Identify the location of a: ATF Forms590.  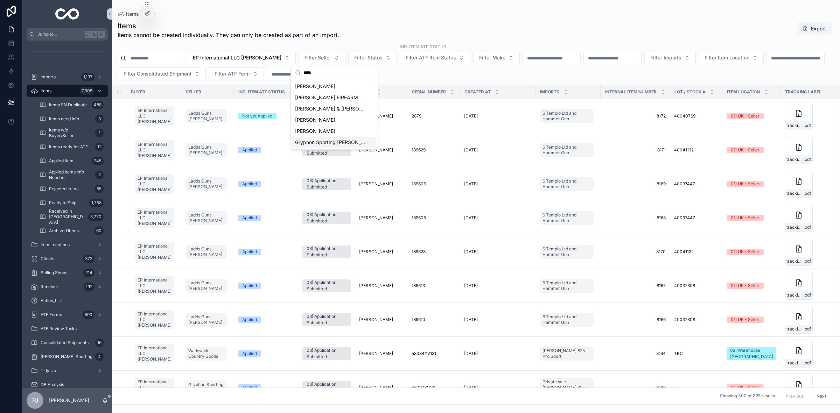
(67, 315).